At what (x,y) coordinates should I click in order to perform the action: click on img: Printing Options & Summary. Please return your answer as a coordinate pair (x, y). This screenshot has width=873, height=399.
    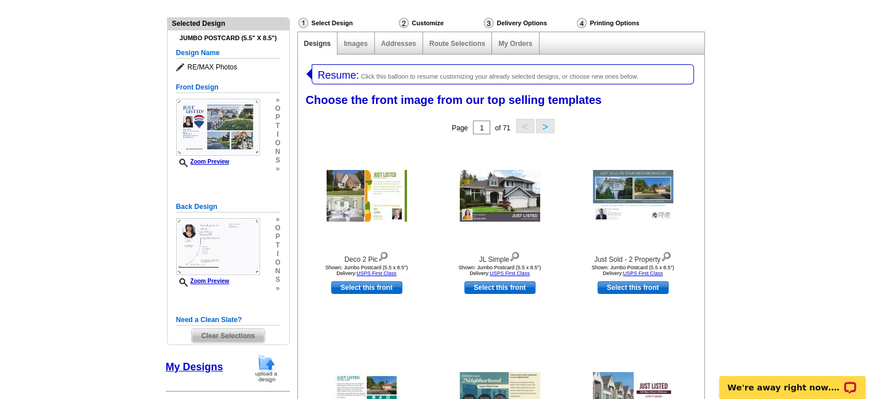
    Looking at the image, I should click on (581, 23).